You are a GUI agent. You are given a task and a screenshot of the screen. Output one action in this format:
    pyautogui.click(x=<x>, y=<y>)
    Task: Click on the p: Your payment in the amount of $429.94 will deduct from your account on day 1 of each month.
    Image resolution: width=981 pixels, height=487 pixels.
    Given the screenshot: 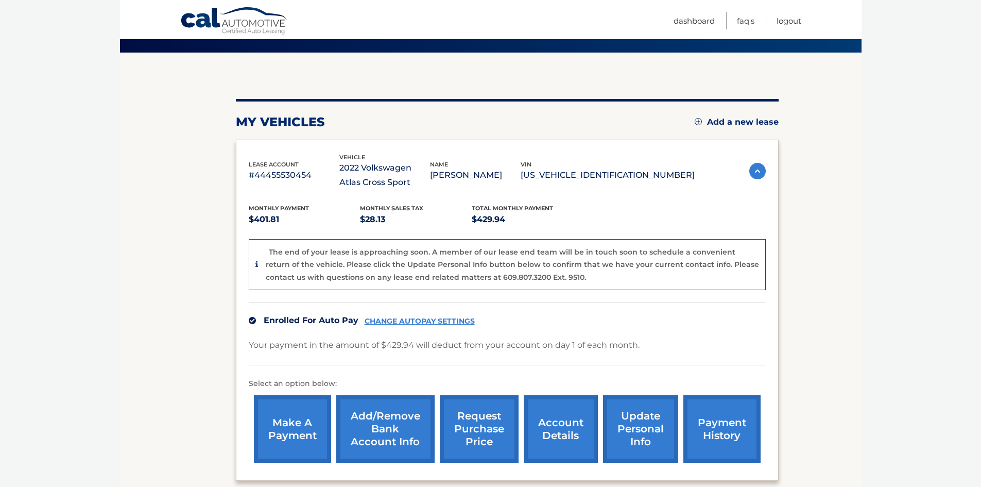 What is the action you would take?
    pyautogui.click(x=444, y=345)
    